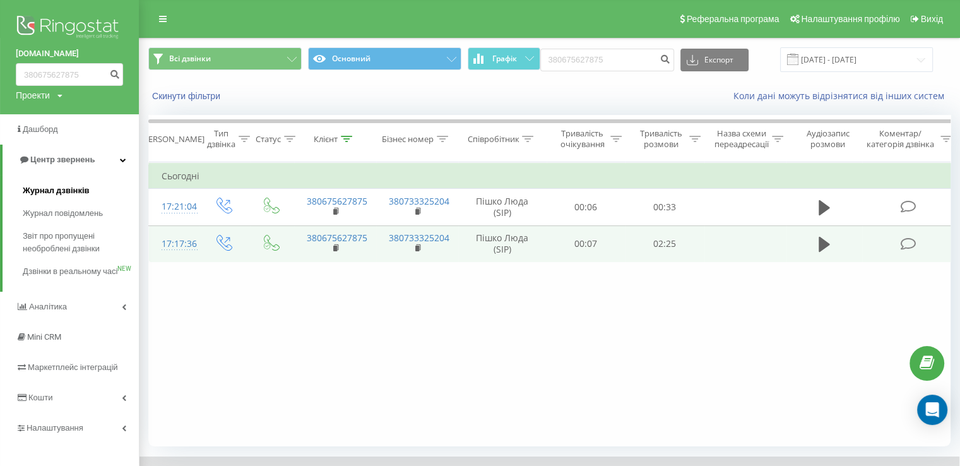 This screenshot has width=960, height=466. Describe the element at coordinates (63, 213) in the screenshot. I see `span: Журнал повідомлень` at that location.